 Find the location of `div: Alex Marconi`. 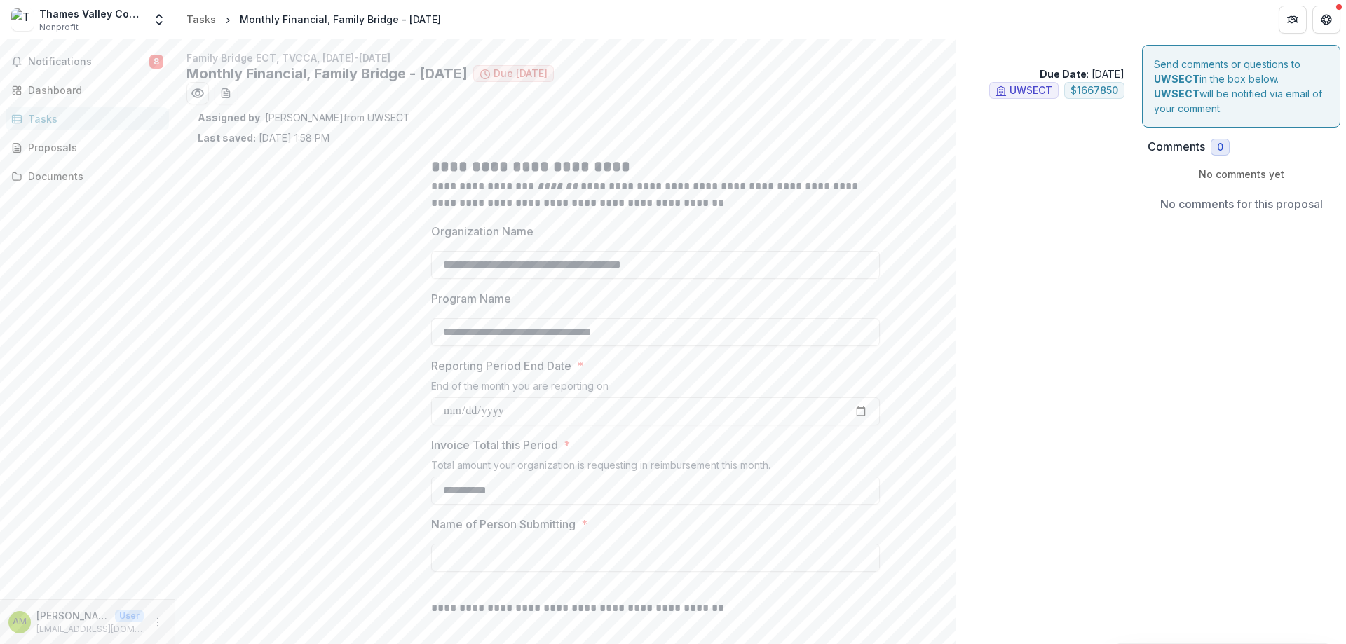

div: Alex Marconi is located at coordinates (20, 622).